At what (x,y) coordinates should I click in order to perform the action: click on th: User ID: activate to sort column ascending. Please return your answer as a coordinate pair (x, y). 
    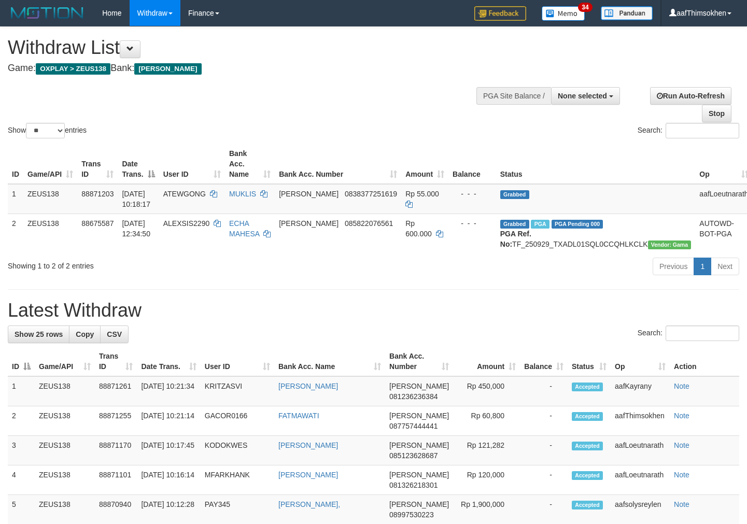
    Looking at the image, I should click on (192, 164).